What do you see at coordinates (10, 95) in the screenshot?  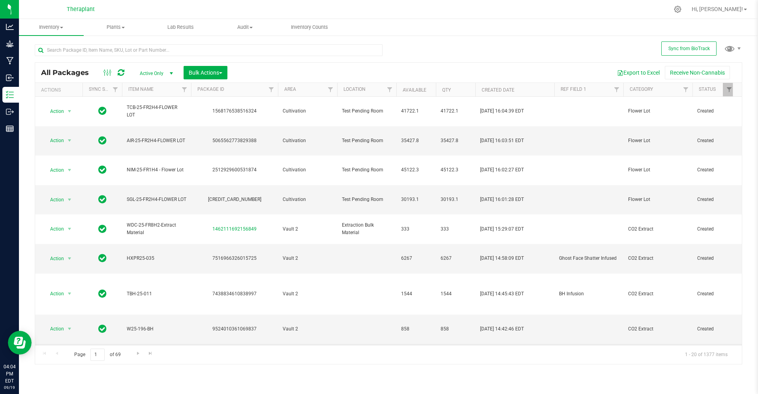 I see `inline-svg: Inventory` at bounding box center [10, 95].